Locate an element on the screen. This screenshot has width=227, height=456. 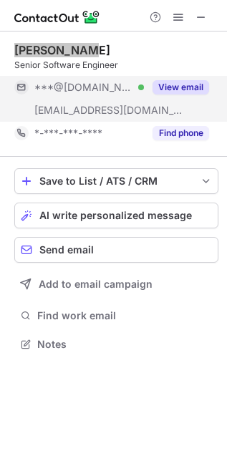
button: save-profile-one-click is located at coordinates (116, 181).